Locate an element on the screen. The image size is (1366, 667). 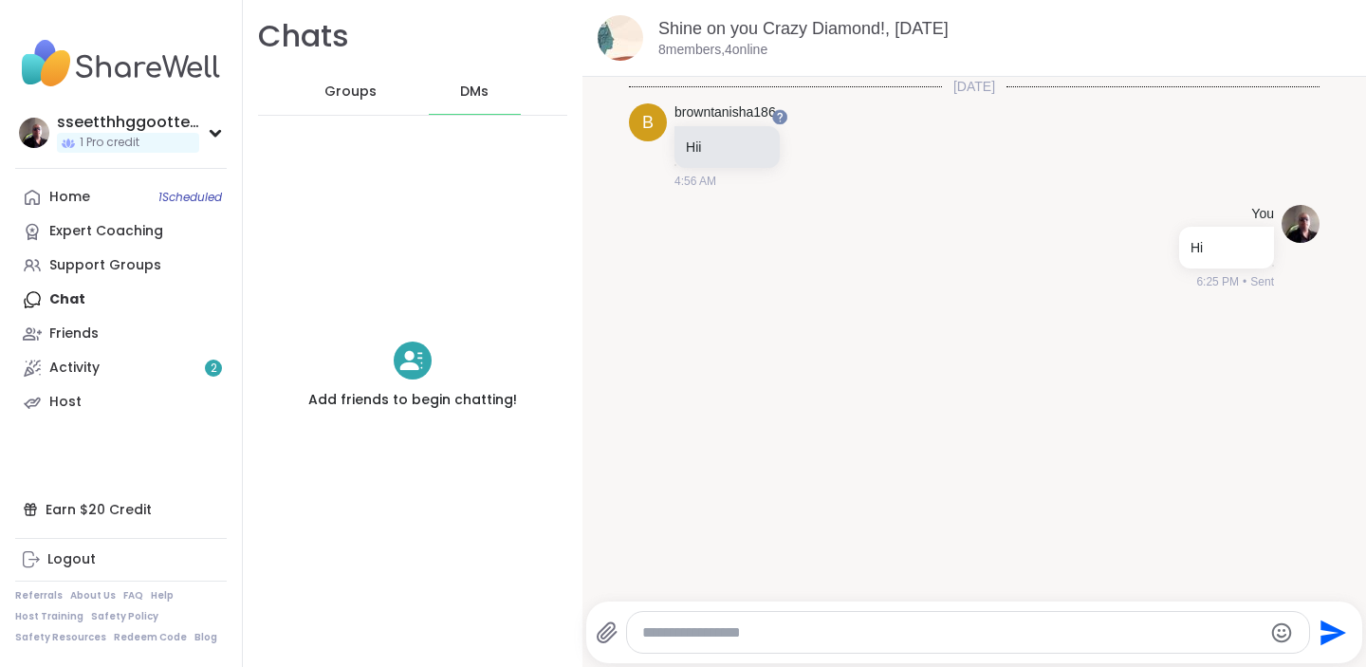
div: Expert Coaching is located at coordinates (106, 231).